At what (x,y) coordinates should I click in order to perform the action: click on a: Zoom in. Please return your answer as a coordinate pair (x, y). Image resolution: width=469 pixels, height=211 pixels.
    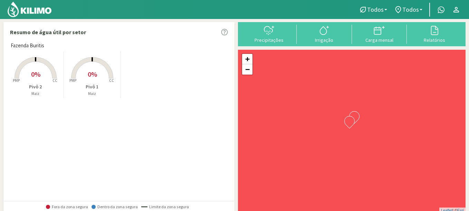
    Looking at the image, I should click on (247, 59).